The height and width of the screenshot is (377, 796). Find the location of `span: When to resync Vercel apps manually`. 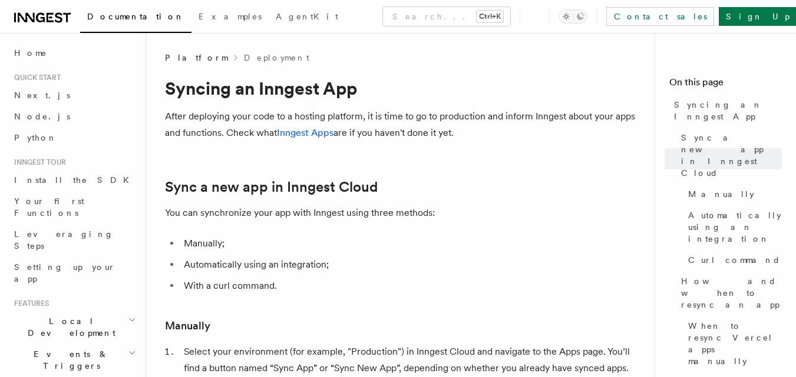

span: When to resync Vercel apps manually is located at coordinates (734, 344).